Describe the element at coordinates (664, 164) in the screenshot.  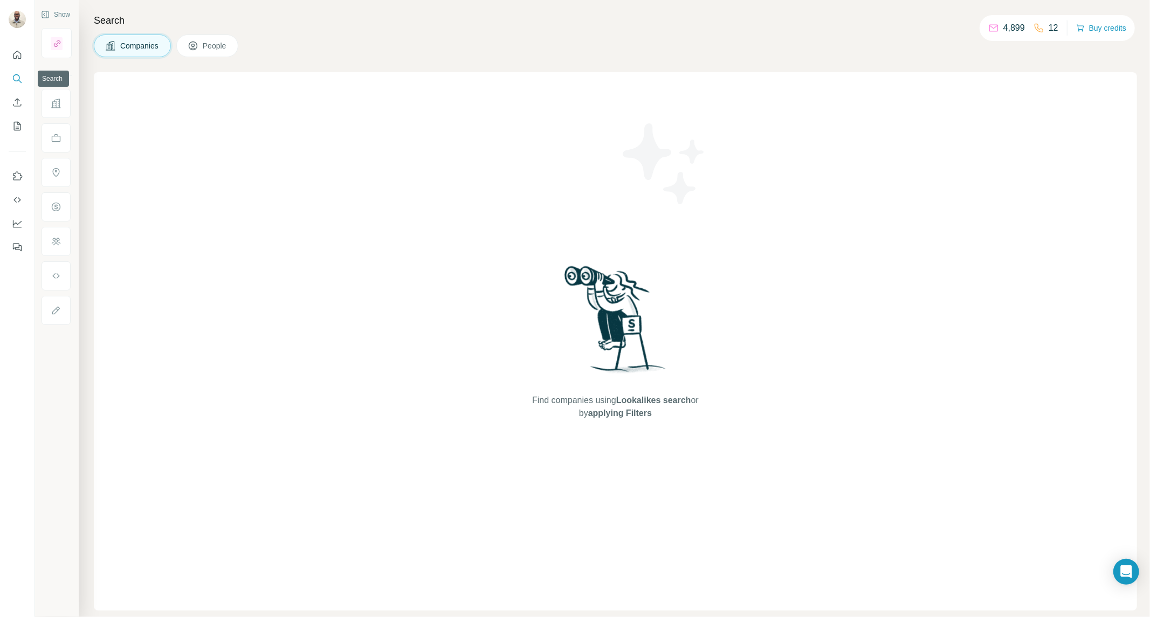
I see `img: Surfe Illustration - Stars` at that location.